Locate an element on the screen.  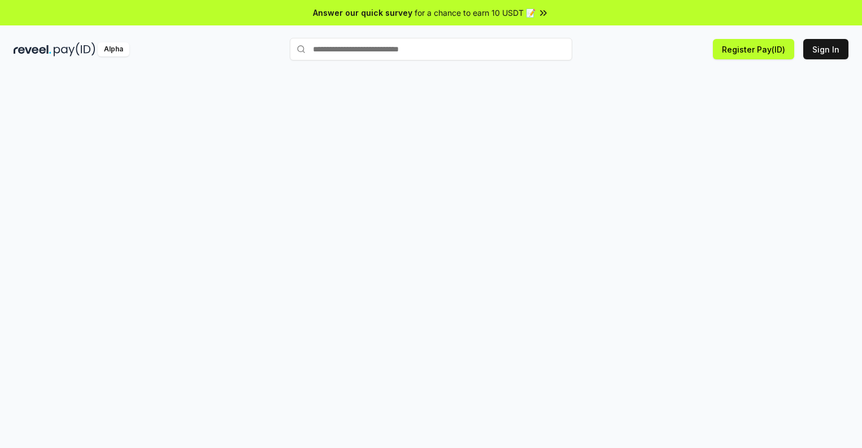
span: for a chance to earn 10 USDT 📝 is located at coordinates (475, 12).